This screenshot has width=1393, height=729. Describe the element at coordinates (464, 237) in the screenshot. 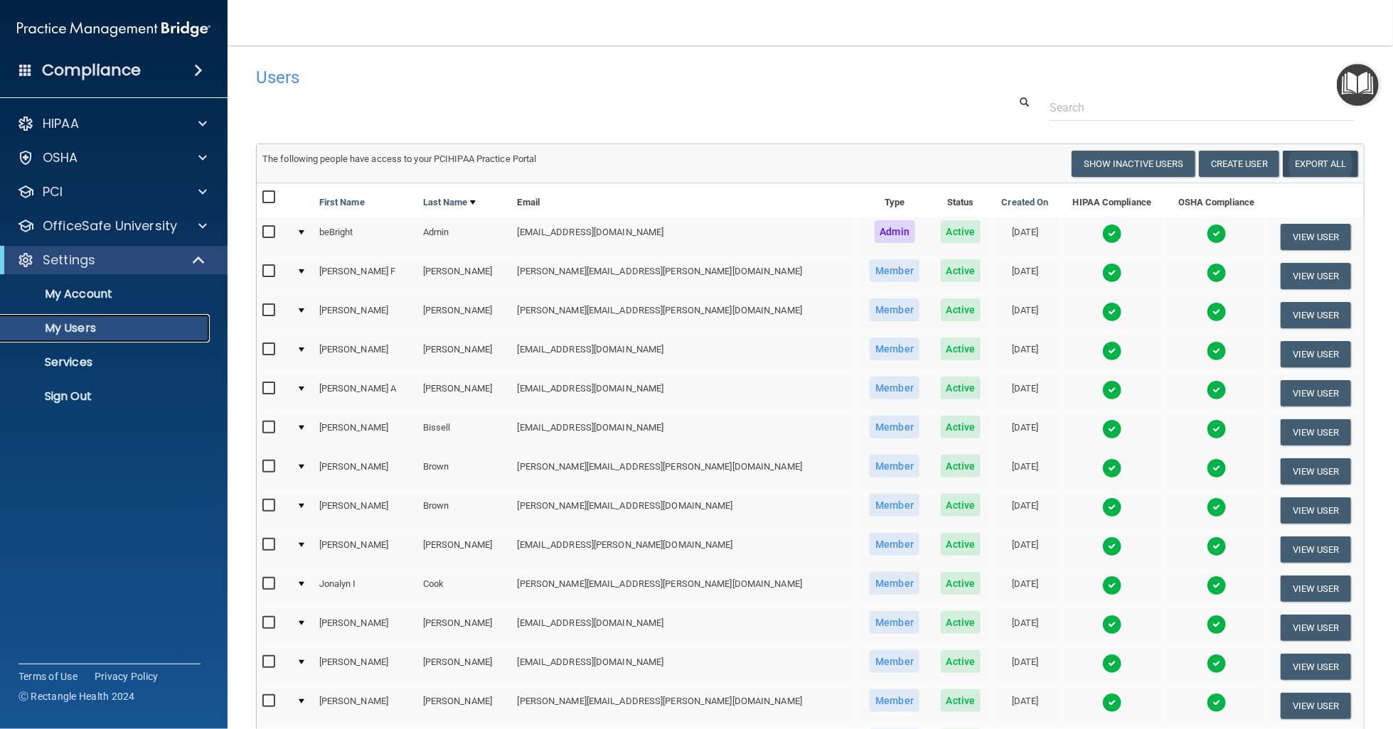

I see `td: Admin` at that location.